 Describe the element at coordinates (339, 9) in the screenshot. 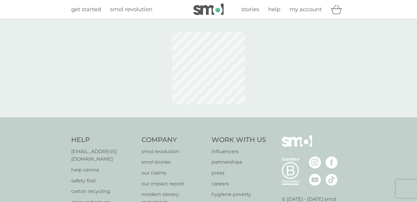

I see `div: basket` at that location.